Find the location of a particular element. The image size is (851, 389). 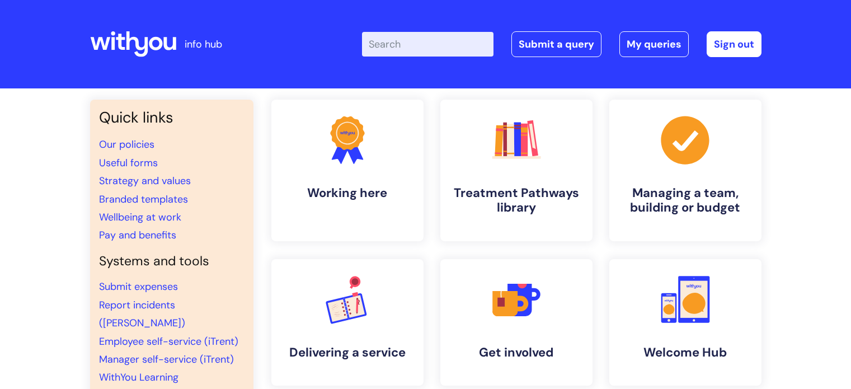

a: Strategy and values is located at coordinates (145, 181).